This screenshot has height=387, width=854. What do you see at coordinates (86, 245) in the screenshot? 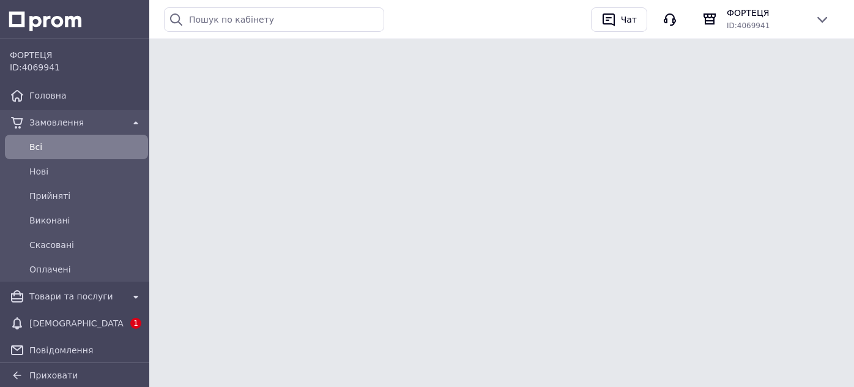
I see `span: Скасовані` at bounding box center [86, 245].